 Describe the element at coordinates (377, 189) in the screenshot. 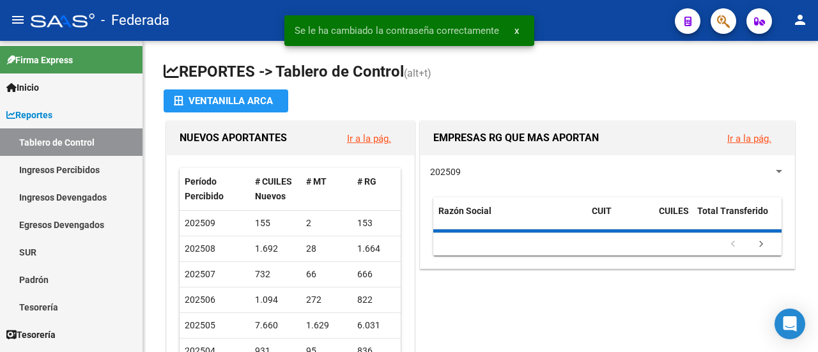

I see `datatable-header-cell: # RG` at that location.